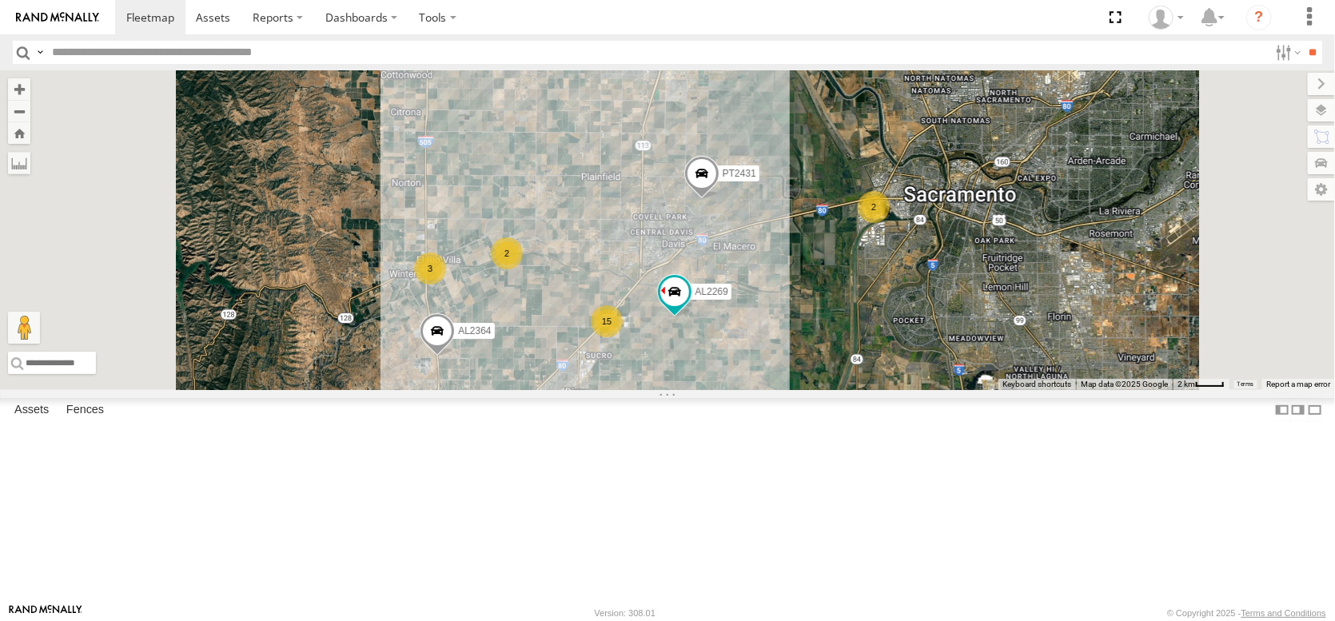  What do you see at coordinates (1201, 385) in the screenshot?
I see `button: Map Scale: 2 km per 33 pixels` at bounding box center [1201, 385].